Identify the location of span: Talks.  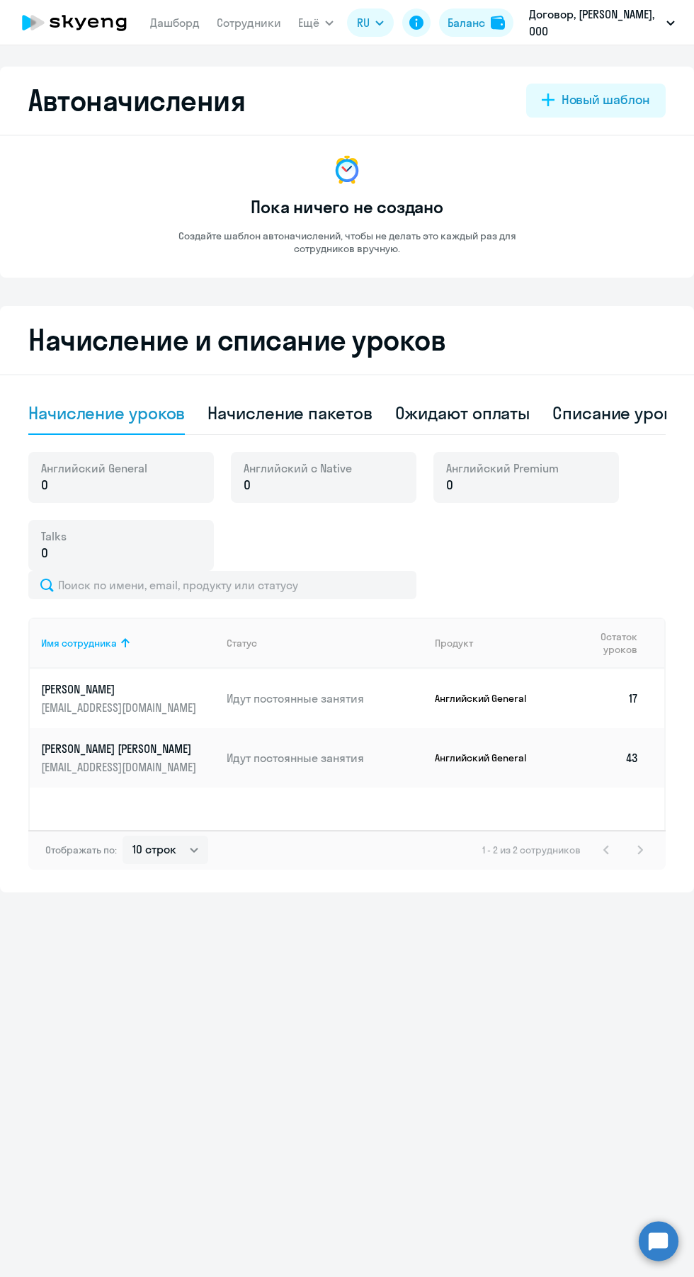
(54, 536).